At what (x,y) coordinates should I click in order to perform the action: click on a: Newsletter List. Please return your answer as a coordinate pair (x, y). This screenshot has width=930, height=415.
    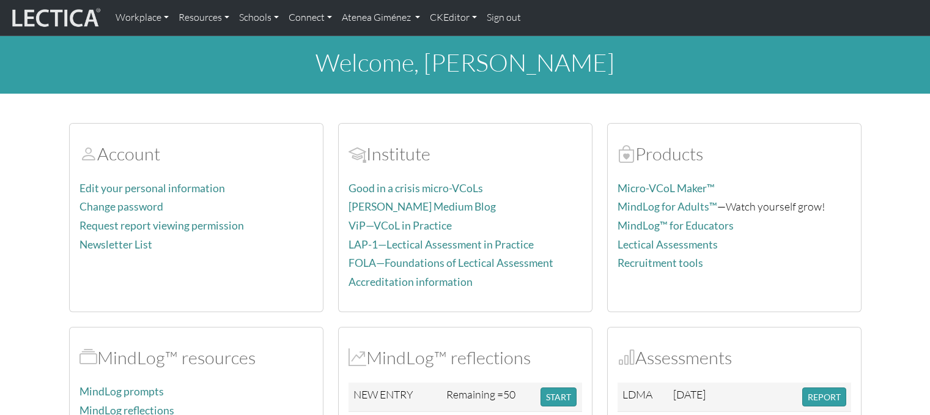
    Looking at the image, I should click on (116, 244).